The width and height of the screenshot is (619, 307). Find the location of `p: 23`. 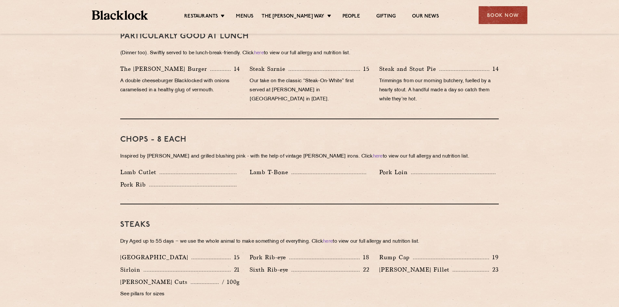

p: 23 is located at coordinates (494, 269).